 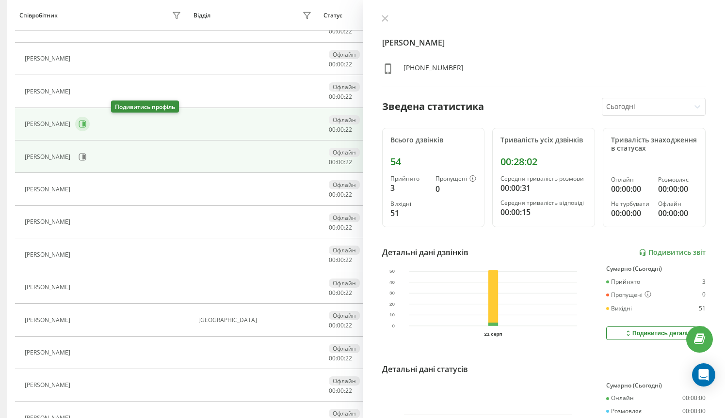 What do you see at coordinates (392, 271) in the screenshot?
I see `text: 50` at bounding box center [392, 271].